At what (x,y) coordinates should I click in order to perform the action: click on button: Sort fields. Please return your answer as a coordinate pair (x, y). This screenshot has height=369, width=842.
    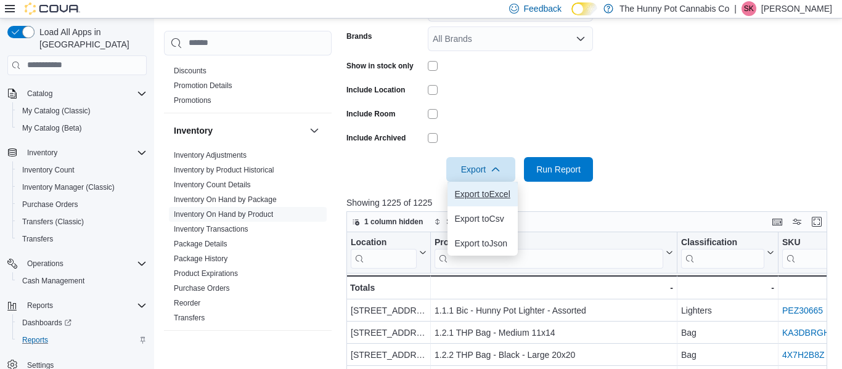
    Looking at the image, I should click on (456, 222).